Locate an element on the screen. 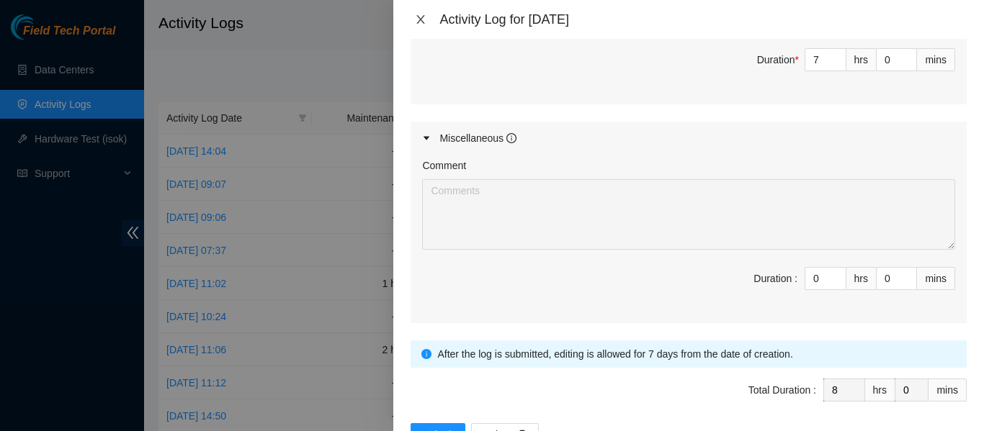 Image resolution: width=984 pixels, height=431 pixels. label: Comment is located at coordinates (444, 166).